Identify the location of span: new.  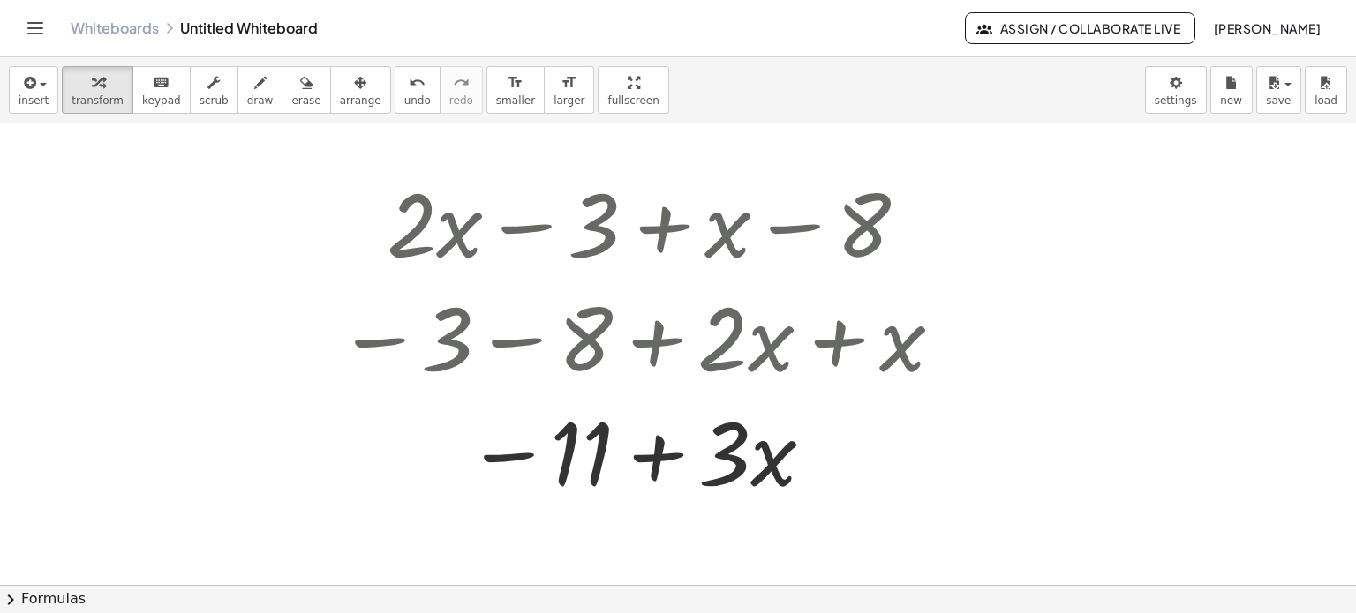
(1230, 101).